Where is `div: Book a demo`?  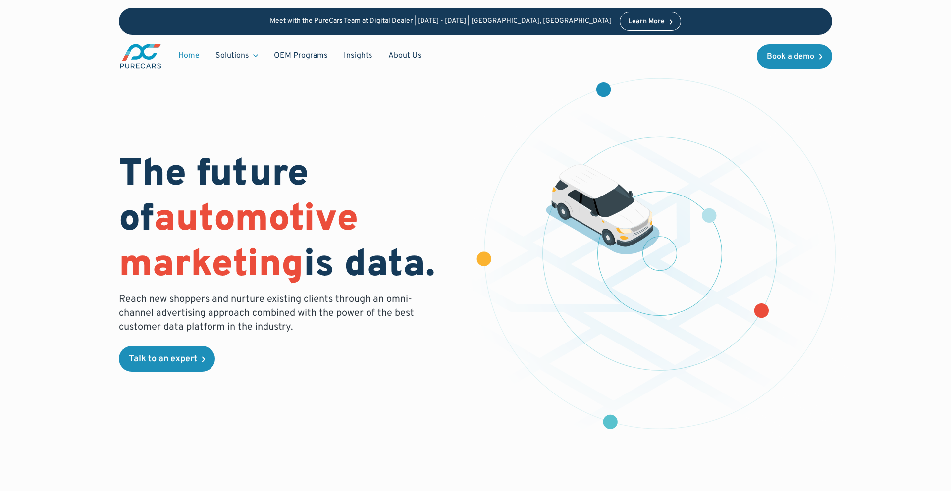
div: Book a demo is located at coordinates (790, 57).